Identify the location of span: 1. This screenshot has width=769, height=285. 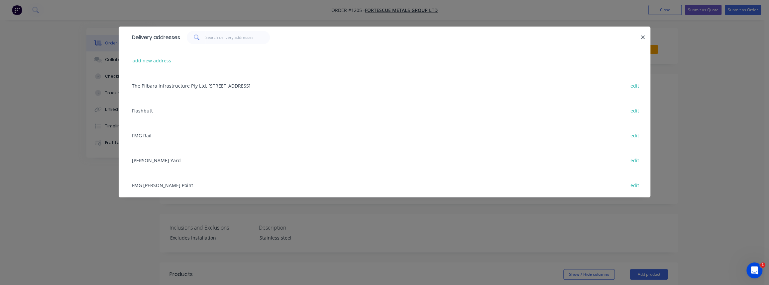
(762, 265).